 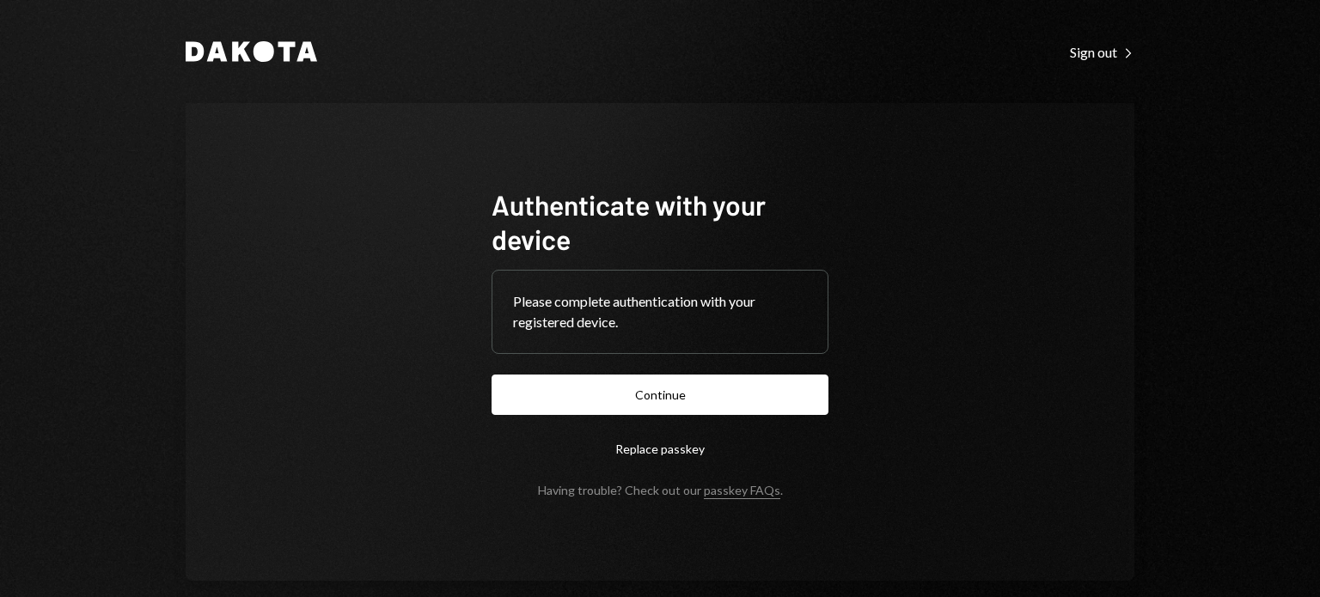 I want to click on div: Please complete authentication with your registered device., so click(x=660, y=312).